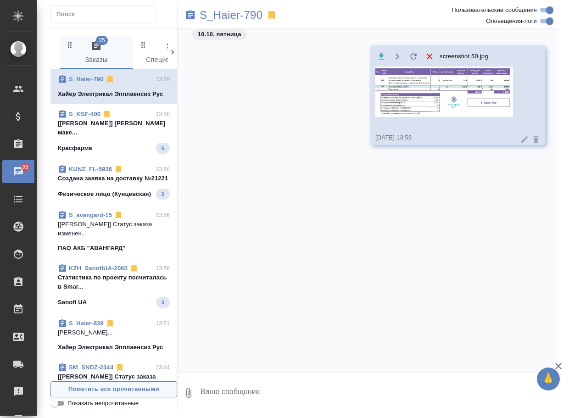 This screenshot has height=418, width=569. I want to click on div: KZH_SanofiUA-206513:56Cтатистика по проекту посчиталась в Smar...Sanofi UA3, so click(114, 286).